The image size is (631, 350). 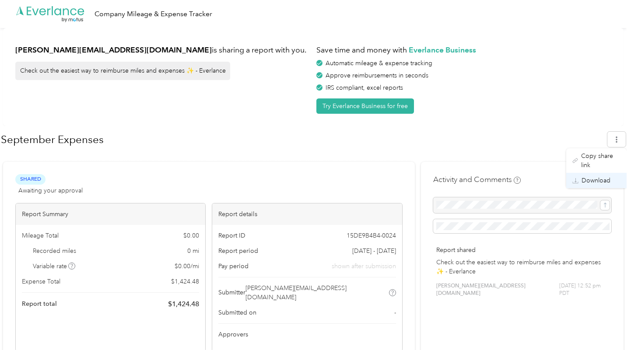 I want to click on span: Pay period, so click(x=233, y=266).